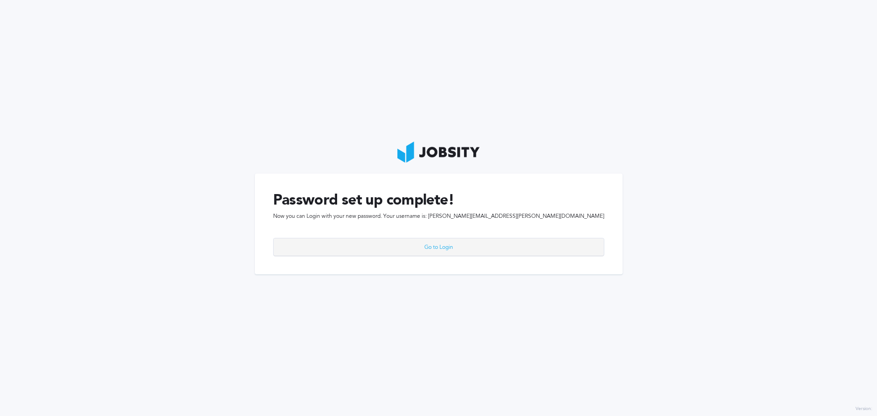 Image resolution: width=877 pixels, height=416 pixels. Describe the element at coordinates (438, 247) in the screenshot. I see `button: Go to Login` at that location.